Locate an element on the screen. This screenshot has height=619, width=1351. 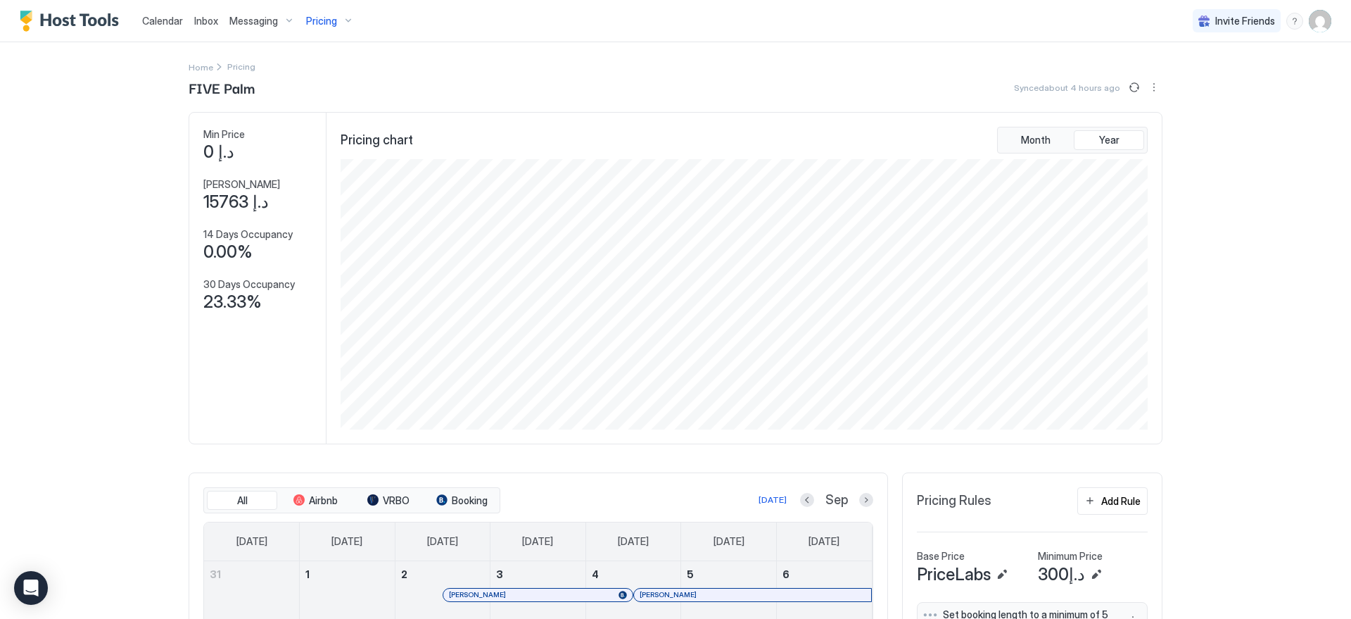
button: More options is located at coordinates (1154, 87).